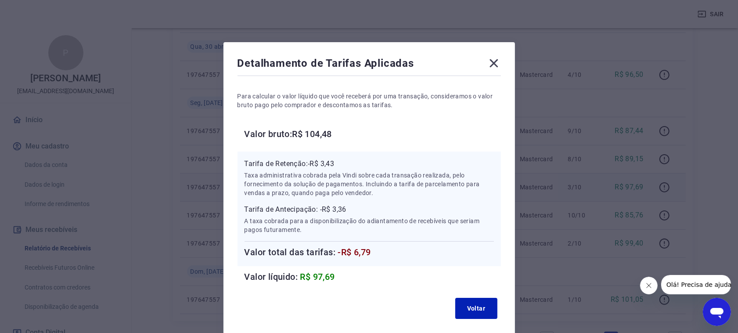 The image size is (738, 333). Describe the element at coordinates (477, 308) in the screenshot. I see `button: Voltar` at that location.